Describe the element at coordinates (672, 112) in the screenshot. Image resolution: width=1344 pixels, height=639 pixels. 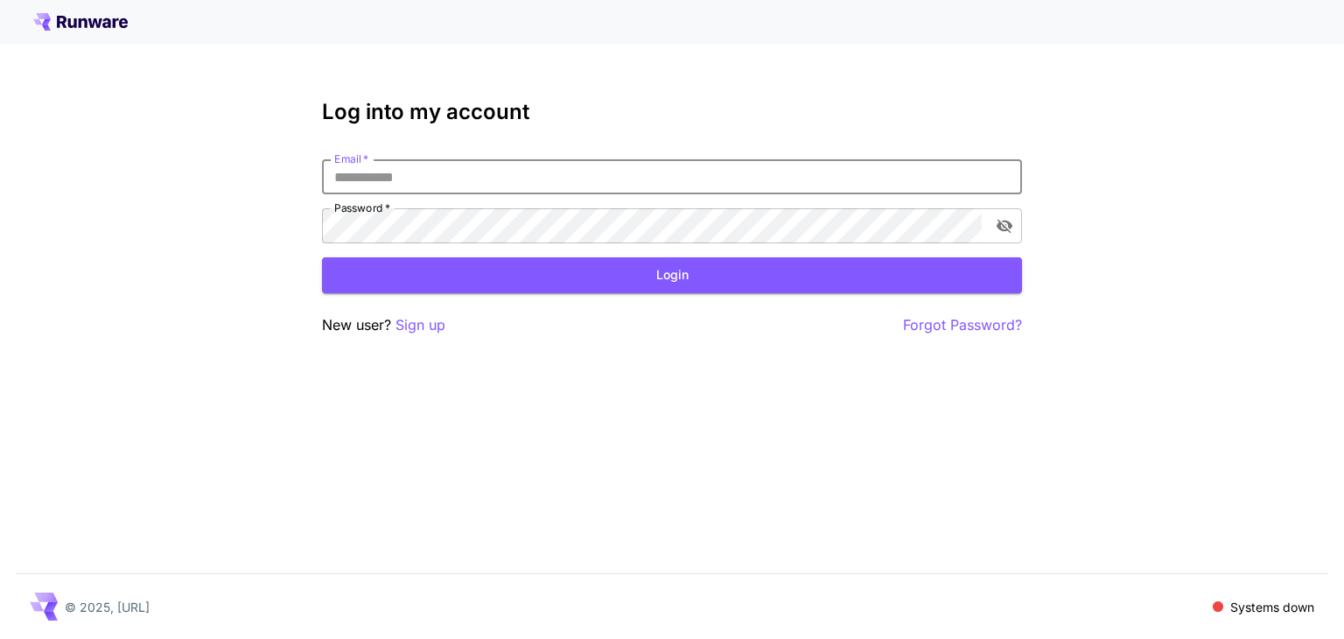
I see `h3: Log into my account` at that location.